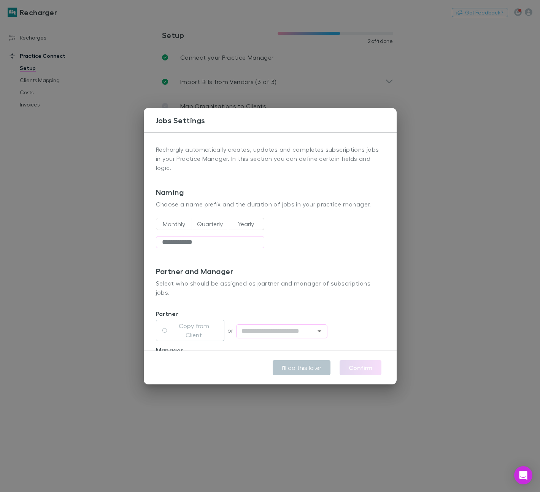  I want to click on p: Choose a name prefix and the duration of jobs in your practice manager., so click(270, 204).